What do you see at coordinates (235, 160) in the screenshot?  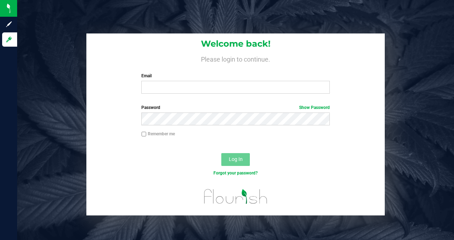 I see `button: Log In` at bounding box center [235, 160].